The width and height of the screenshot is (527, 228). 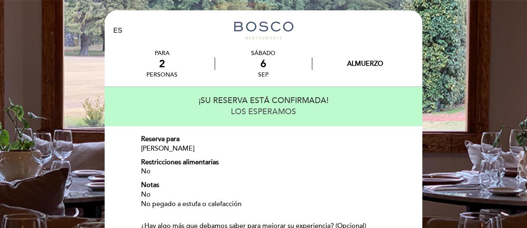 What do you see at coordinates (264, 112) in the screenshot?
I see `div: LOS ESPERAMOS` at bounding box center [264, 112].